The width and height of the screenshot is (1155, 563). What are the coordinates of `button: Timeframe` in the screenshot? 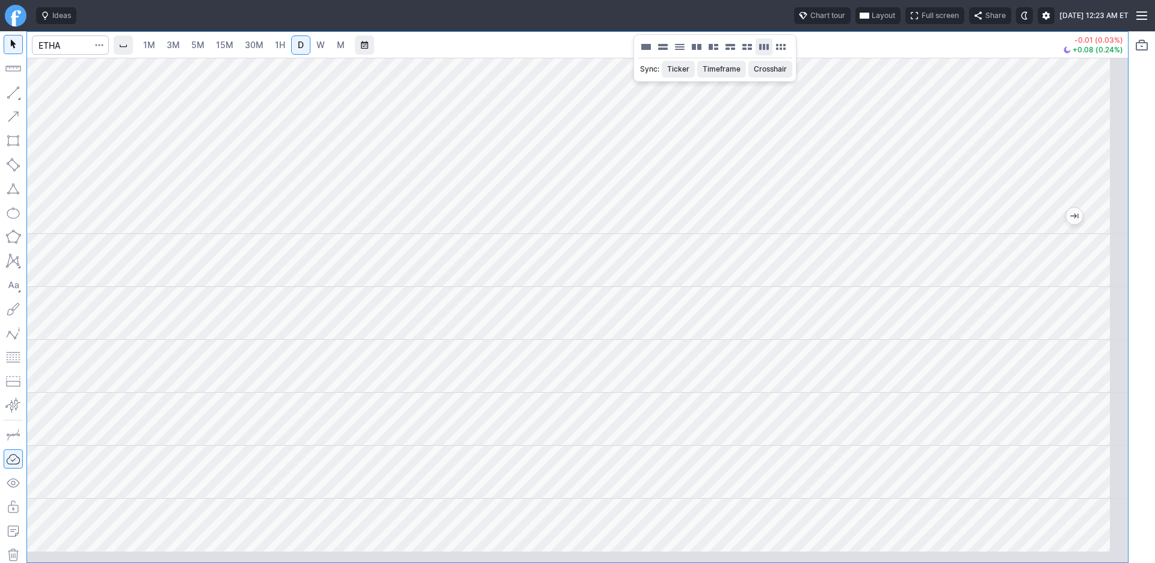 It's located at (721, 69).